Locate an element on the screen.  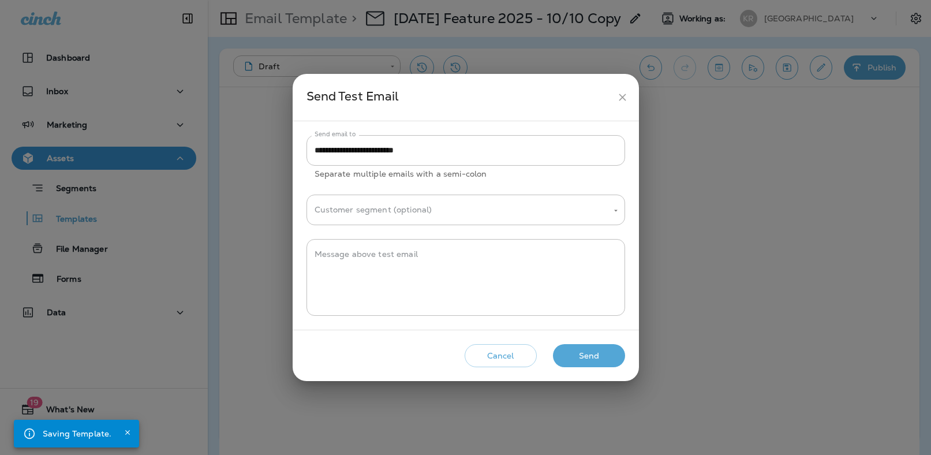
p: Separate multiple emails with a semi-colon is located at coordinates (466, 174).